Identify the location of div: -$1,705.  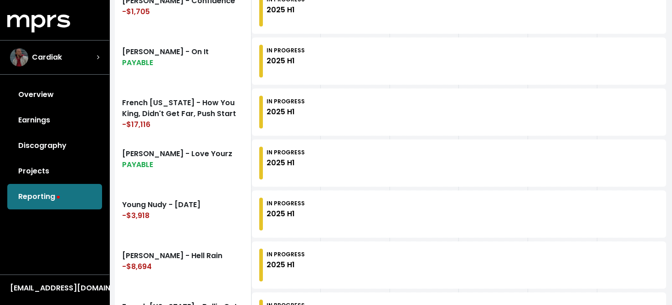
(183, 12).